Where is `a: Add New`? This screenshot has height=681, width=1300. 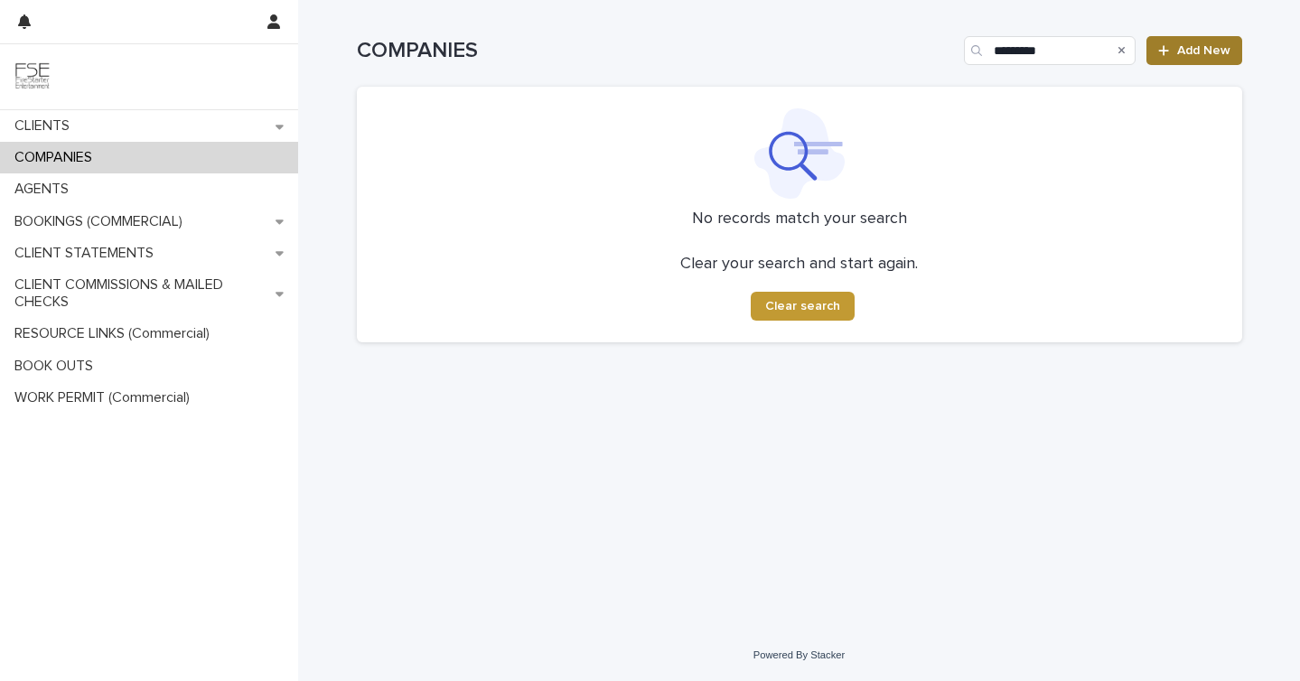
a: Add New is located at coordinates (1193, 51).